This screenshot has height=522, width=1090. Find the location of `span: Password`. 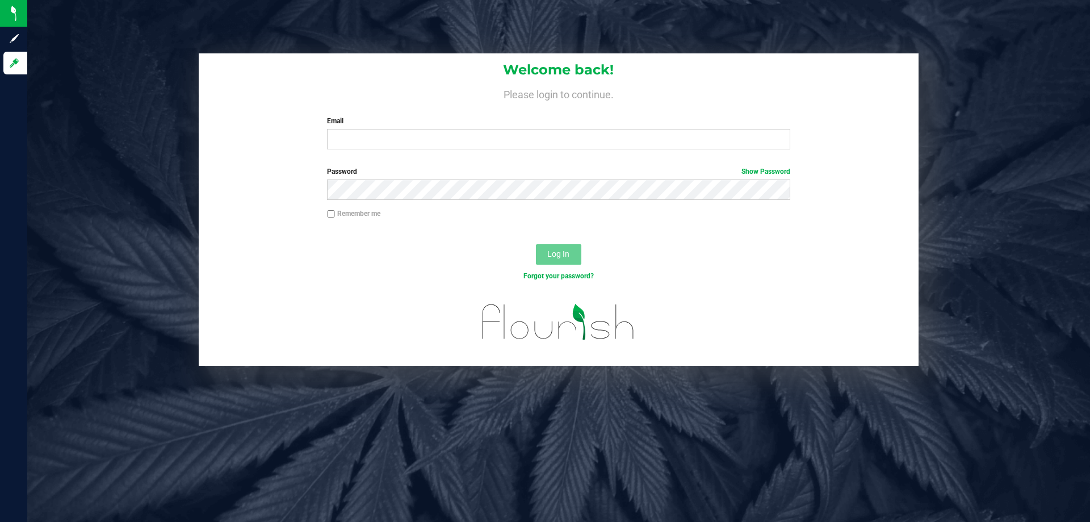

span: Password is located at coordinates (342, 171).